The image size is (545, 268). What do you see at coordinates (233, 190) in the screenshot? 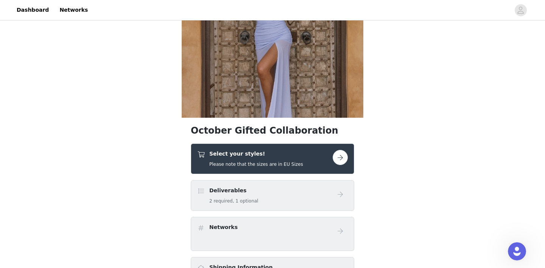
I see `h4: Deliverables` at bounding box center [233, 190].